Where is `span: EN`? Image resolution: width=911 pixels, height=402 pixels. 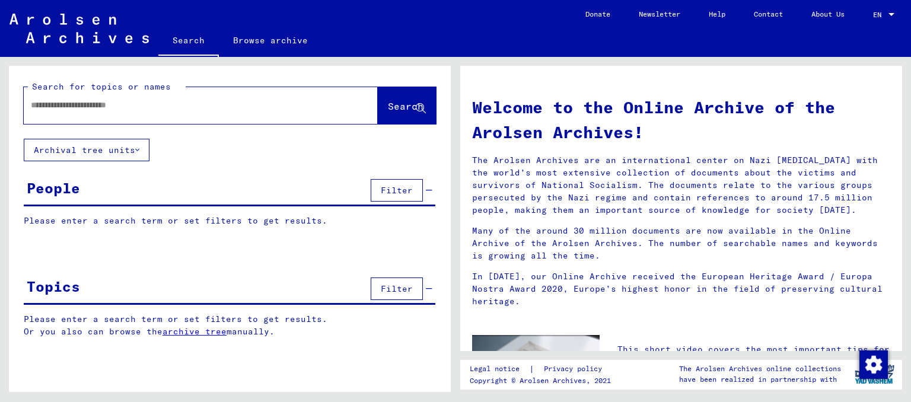
span: EN is located at coordinates (880, 15).